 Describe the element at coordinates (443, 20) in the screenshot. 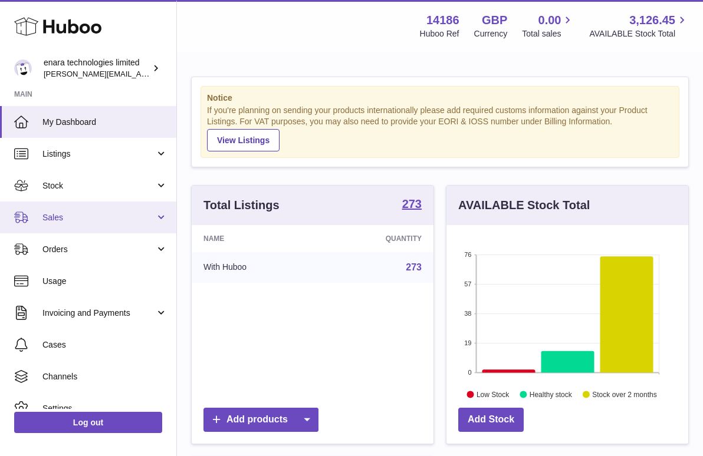

I see `strong: 14186` at that location.